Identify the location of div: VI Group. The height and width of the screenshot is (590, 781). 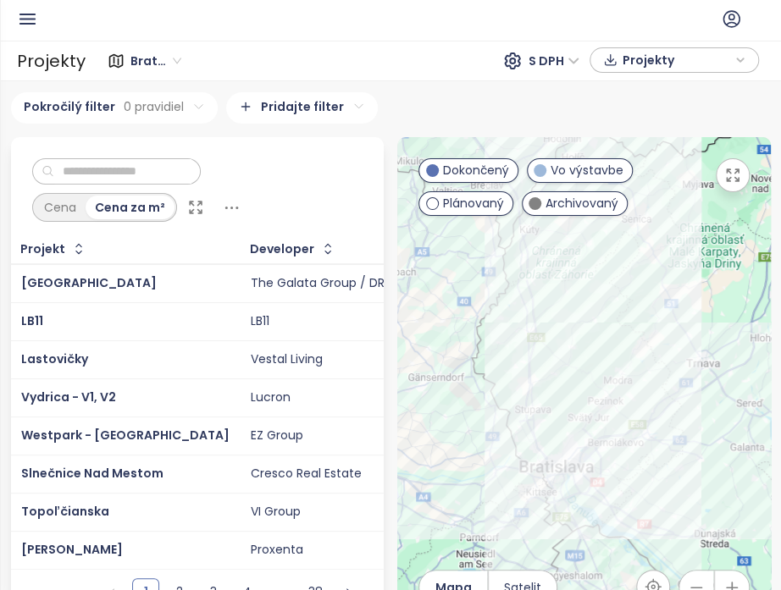
(275, 512).